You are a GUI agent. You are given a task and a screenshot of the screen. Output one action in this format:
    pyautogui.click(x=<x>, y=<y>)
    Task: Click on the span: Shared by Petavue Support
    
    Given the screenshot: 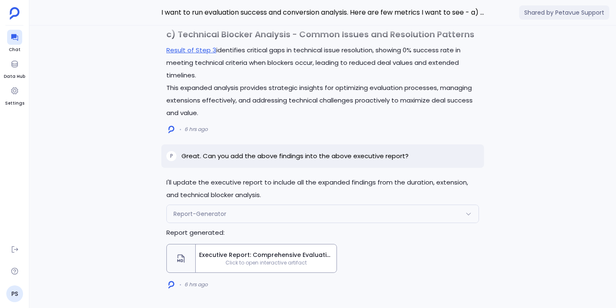 What is the action you would take?
    pyautogui.click(x=564, y=13)
    